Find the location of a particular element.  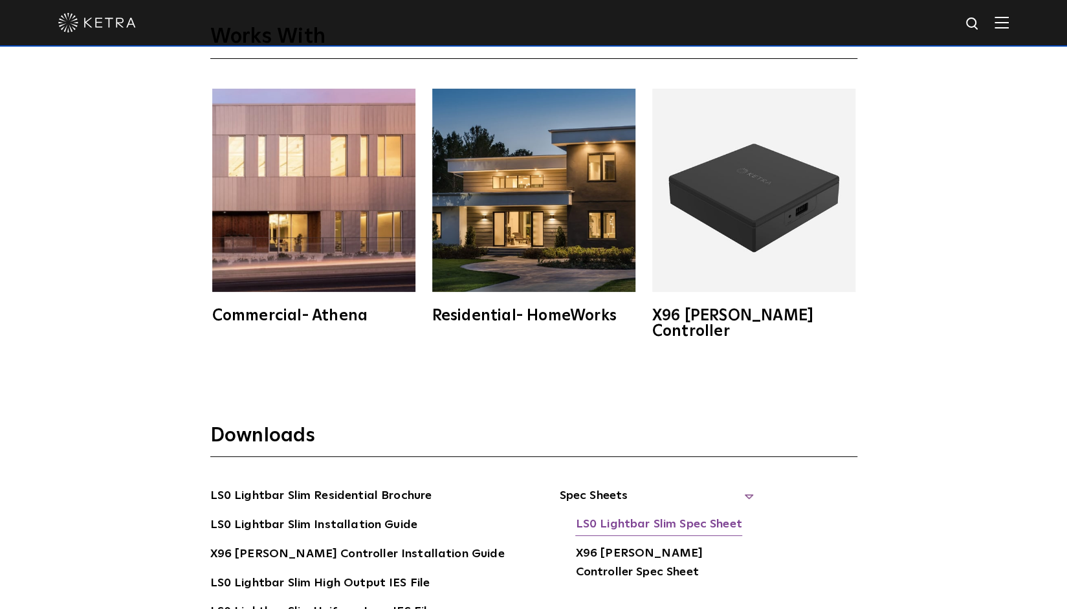

a: LS0 Lightbar Slim Installation Guide is located at coordinates (314, 526).